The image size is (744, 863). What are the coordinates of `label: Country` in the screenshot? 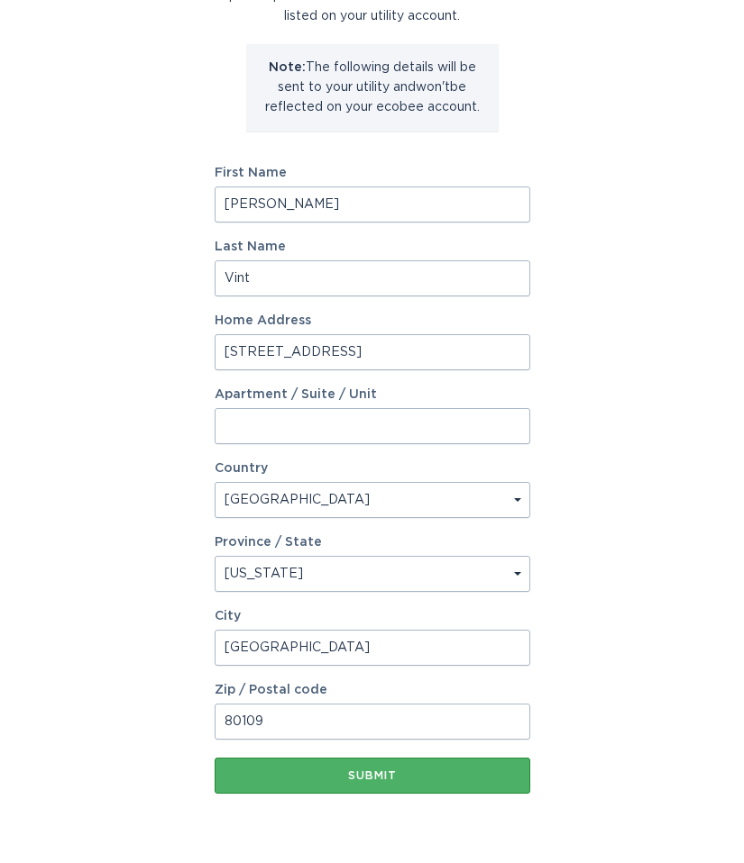 It's located at (241, 469).